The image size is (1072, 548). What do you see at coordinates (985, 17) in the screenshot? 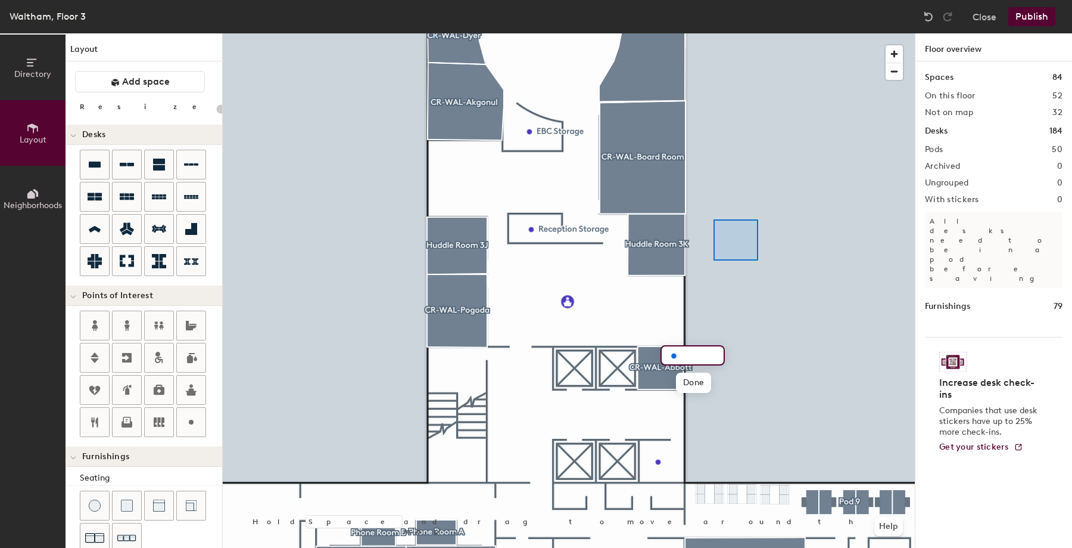
I see `button: Close` at bounding box center [985, 17].